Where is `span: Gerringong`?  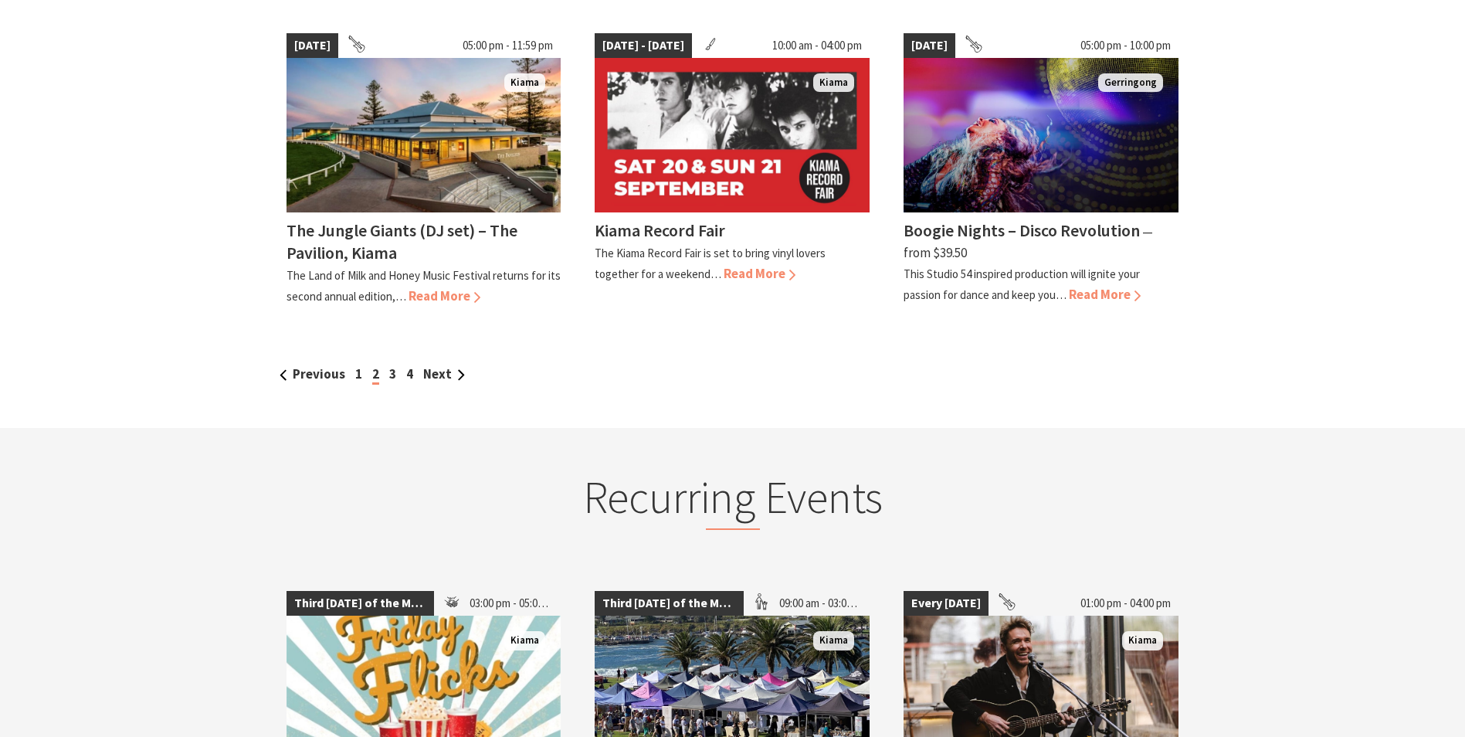 span: Gerringong is located at coordinates (1131, 83).